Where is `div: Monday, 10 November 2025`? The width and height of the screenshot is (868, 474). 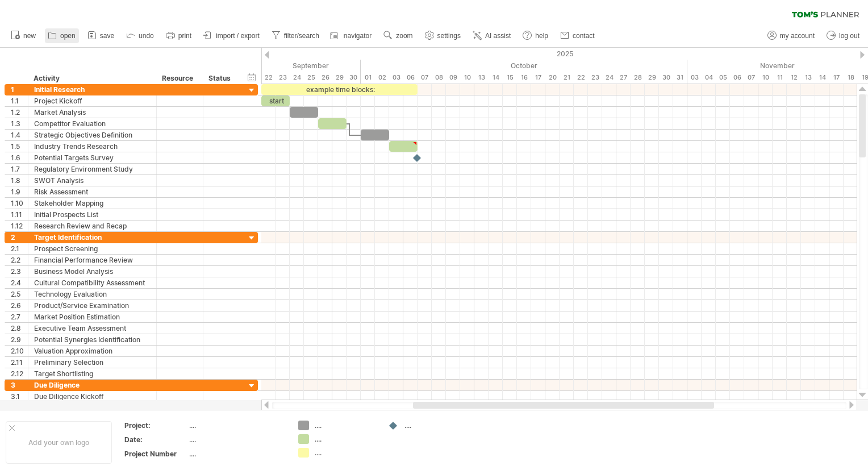 div: Monday, 10 November 2025 is located at coordinates (766, 77).